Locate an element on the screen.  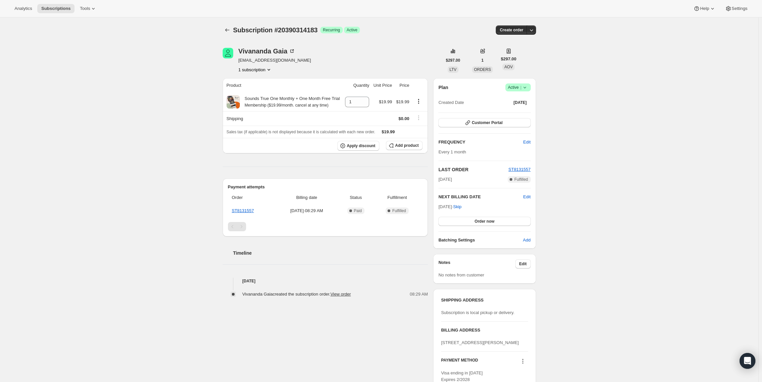
span: Add product is located at coordinates (407, 146).